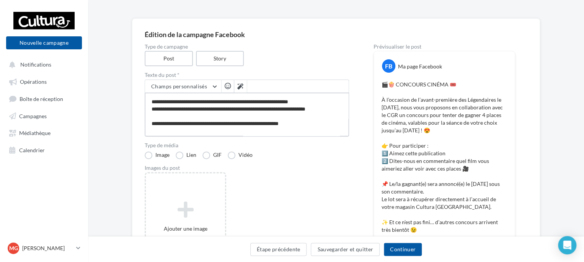 The width and height of the screenshot is (584, 262). What do you see at coordinates (403, 250) in the screenshot?
I see `button: Continuer` at bounding box center [403, 250].